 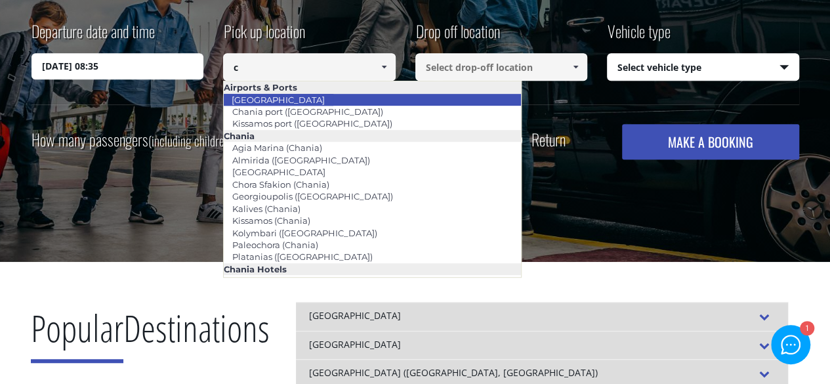 What do you see at coordinates (806, 328) in the screenshot?
I see `div: 1` at bounding box center [806, 328].